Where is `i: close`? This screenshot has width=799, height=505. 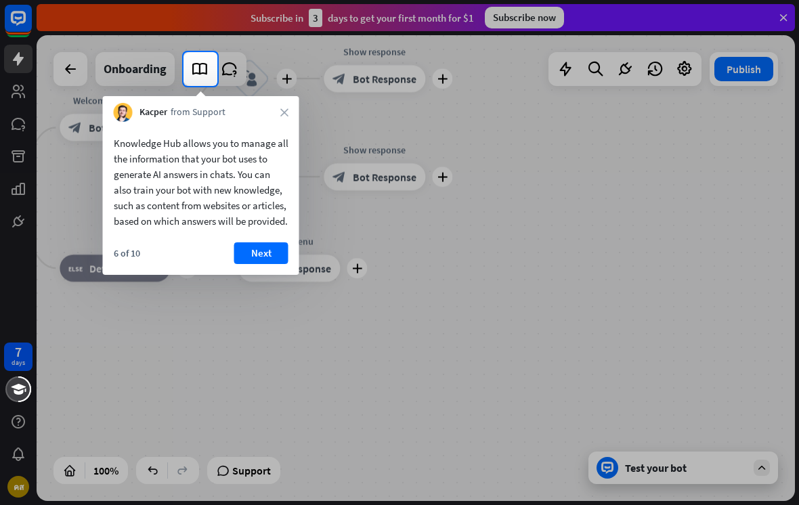 i: close is located at coordinates (284, 112).